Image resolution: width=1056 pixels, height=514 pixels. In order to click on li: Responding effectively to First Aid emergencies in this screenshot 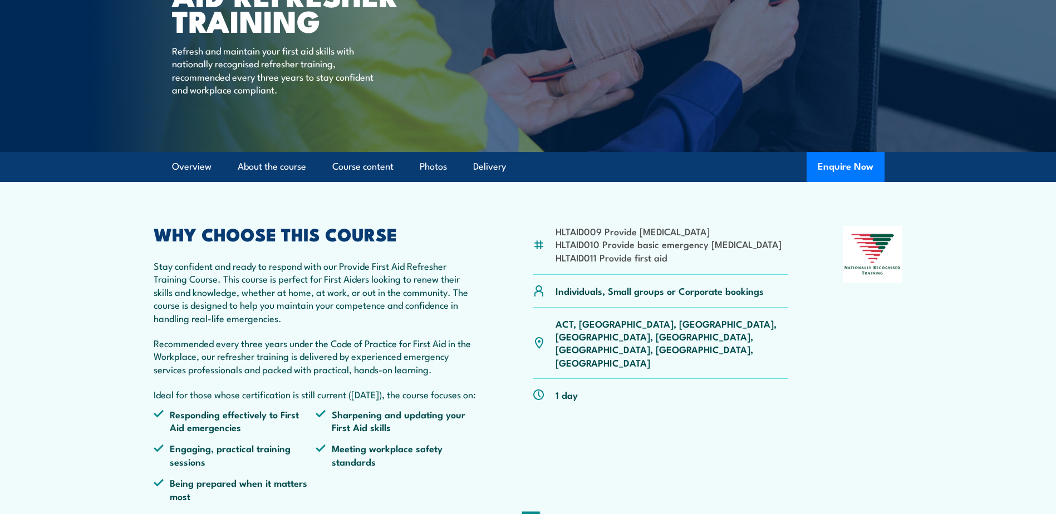, I will do `click(235, 421)`.